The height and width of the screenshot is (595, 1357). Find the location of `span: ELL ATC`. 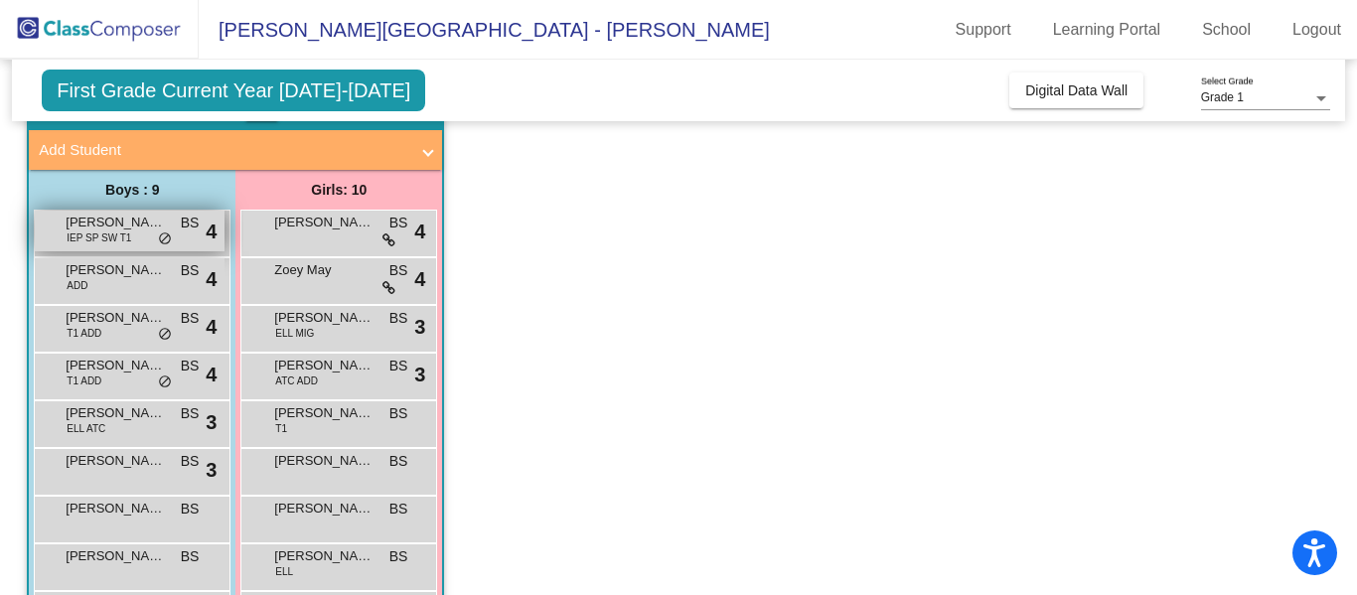

span: ELL ATC is located at coordinates (85, 428).